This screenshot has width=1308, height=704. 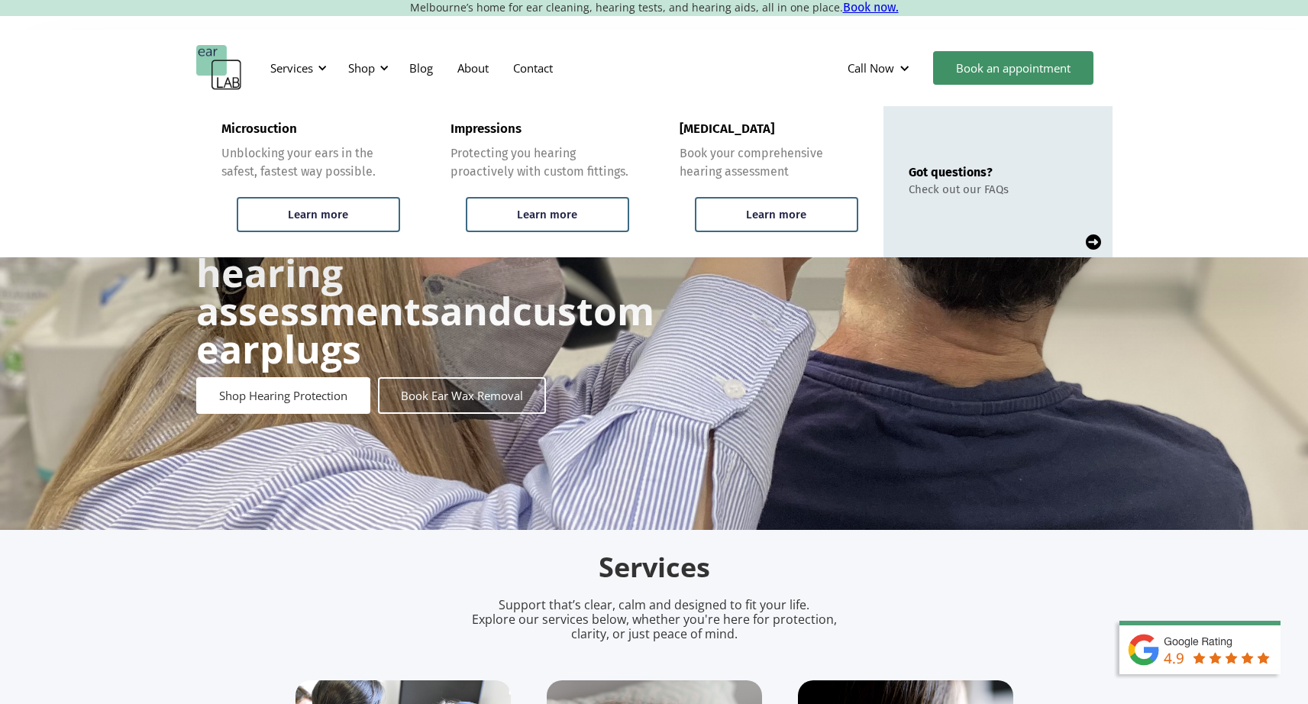 I want to click on a: Shop Hearing Protection, so click(x=283, y=395).